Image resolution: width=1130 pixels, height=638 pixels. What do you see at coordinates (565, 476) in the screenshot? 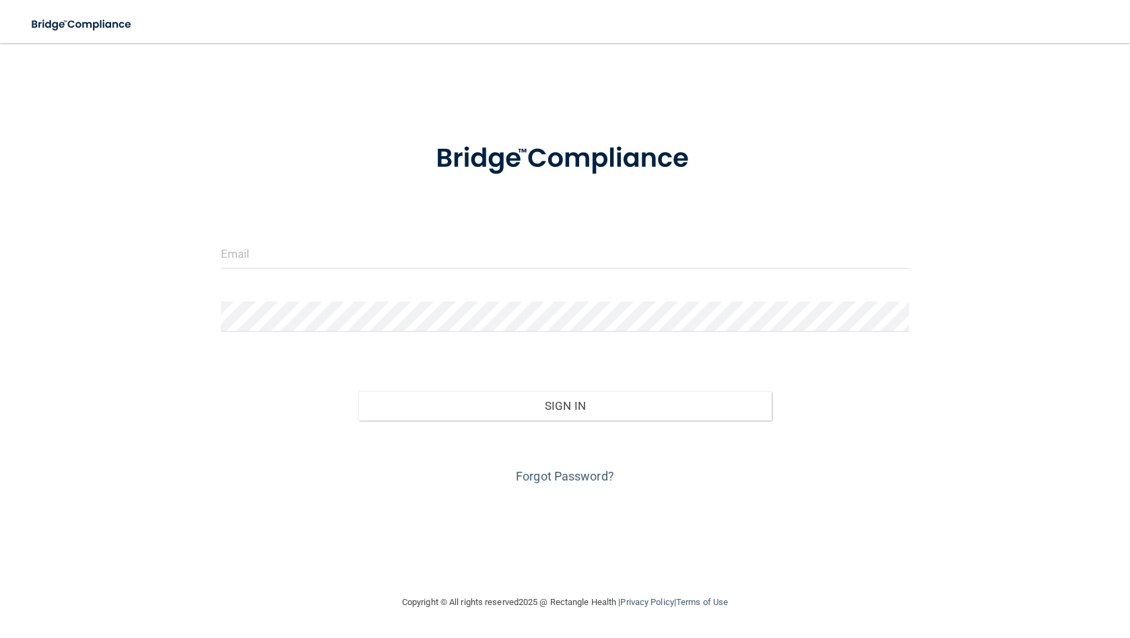
I see `a: Forgot Password?` at bounding box center [565, 476].